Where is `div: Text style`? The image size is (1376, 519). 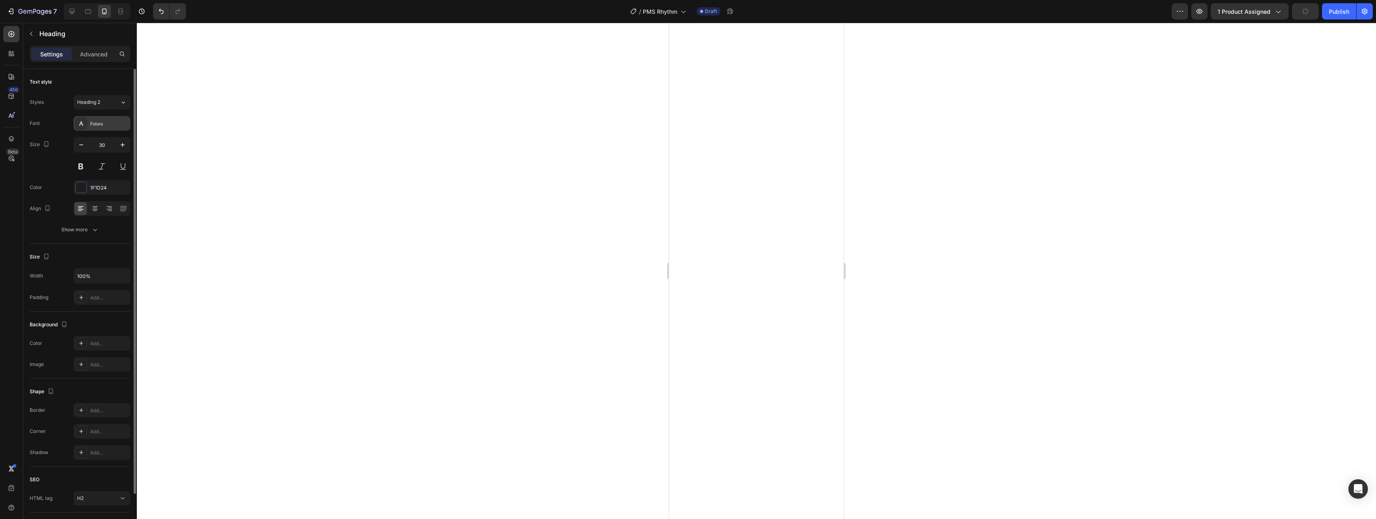
div: Text style is located at coordinates (41, 82).